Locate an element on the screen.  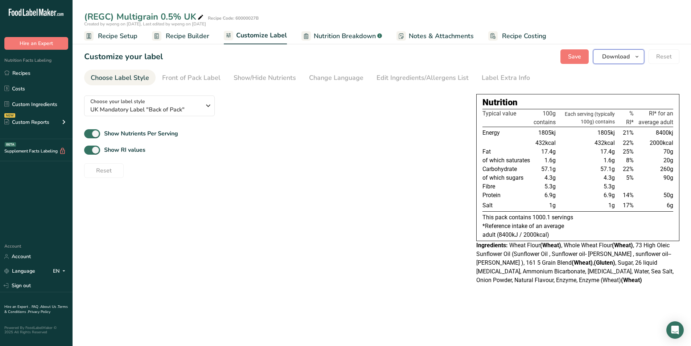
span: Choose your label style is located at coordinates (118, 101).